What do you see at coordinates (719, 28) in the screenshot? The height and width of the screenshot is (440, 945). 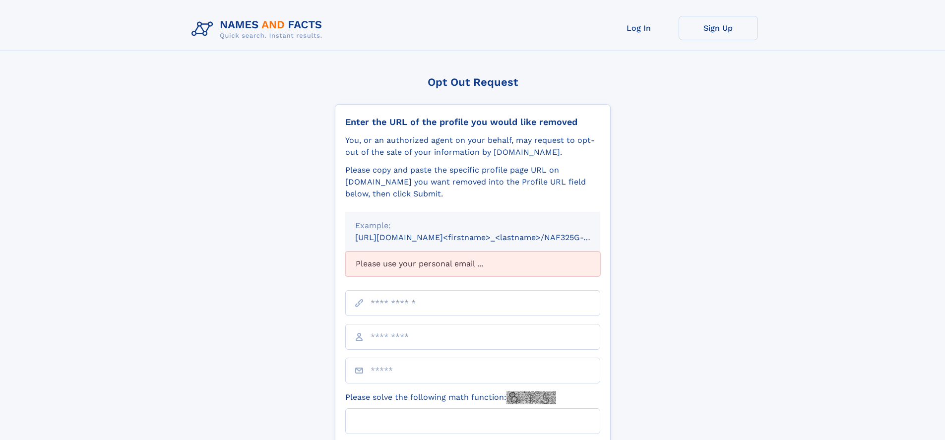 I see `a: Sign Up` at bounding box center [719, 28].